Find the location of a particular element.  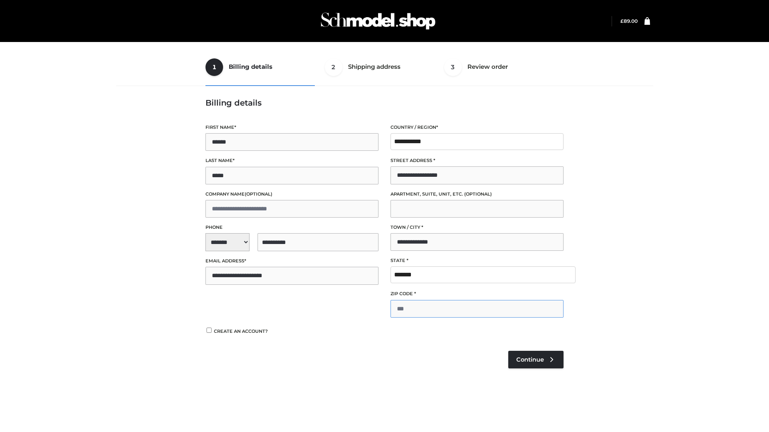

label: State is located at coordinates (477, 261).